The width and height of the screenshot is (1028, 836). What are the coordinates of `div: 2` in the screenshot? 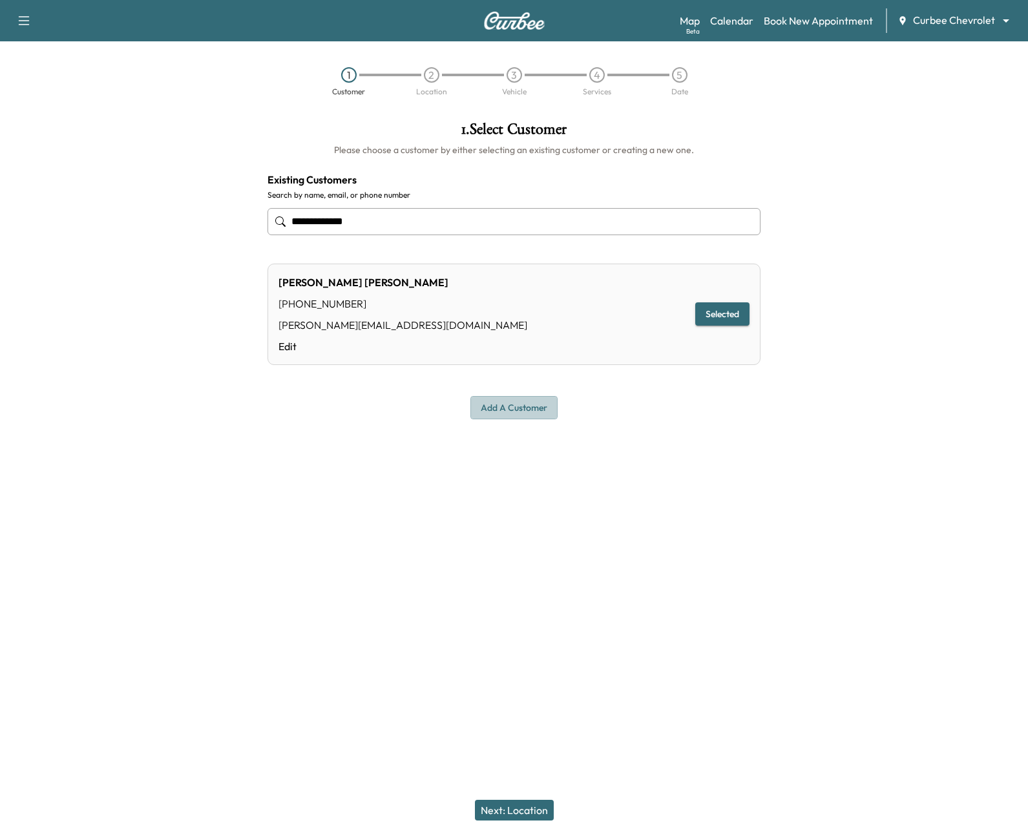 It's located at (432, 75).